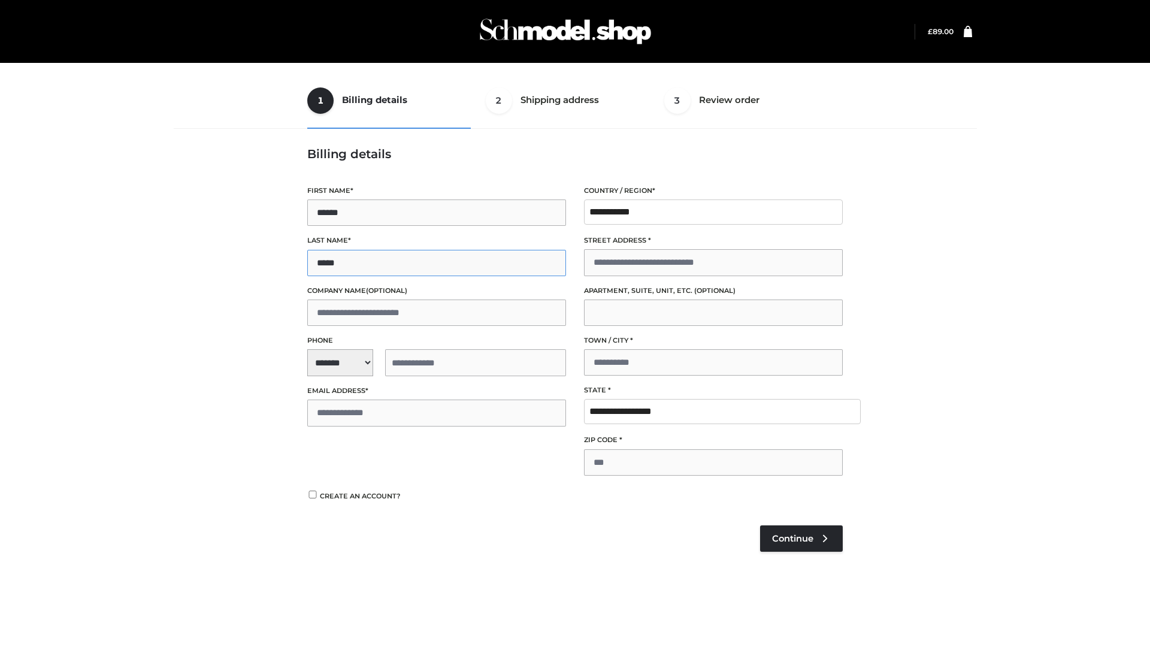  I want to click on label: Street address, so click(713, 240).